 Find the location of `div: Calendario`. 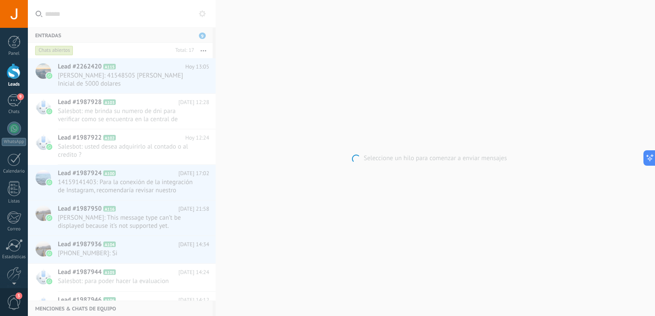

div: Calendario is located at coordinates (14, 172).